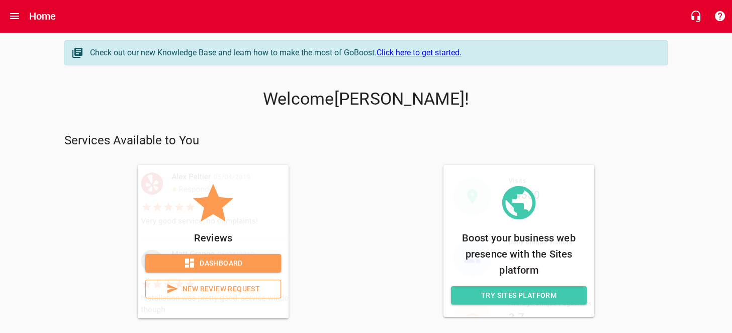 The height and width of the screenshot is (333, 732). I want to click on h6: Home, so click(43, 16).